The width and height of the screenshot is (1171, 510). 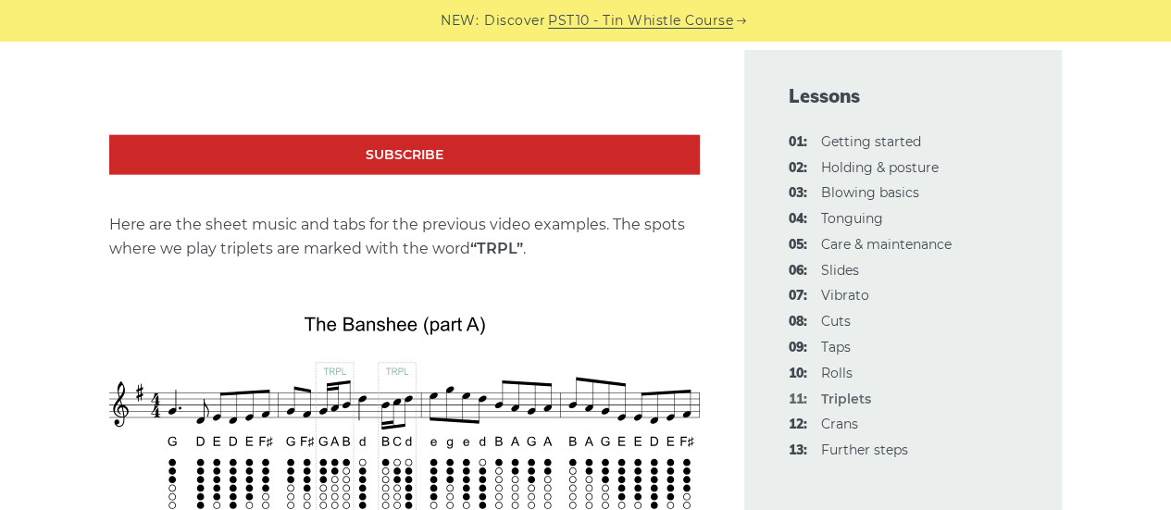 What do you see at coordinates (839, 270) in the screenshot?
I see `a: 06:Slides` at bounding box center [839, 270].